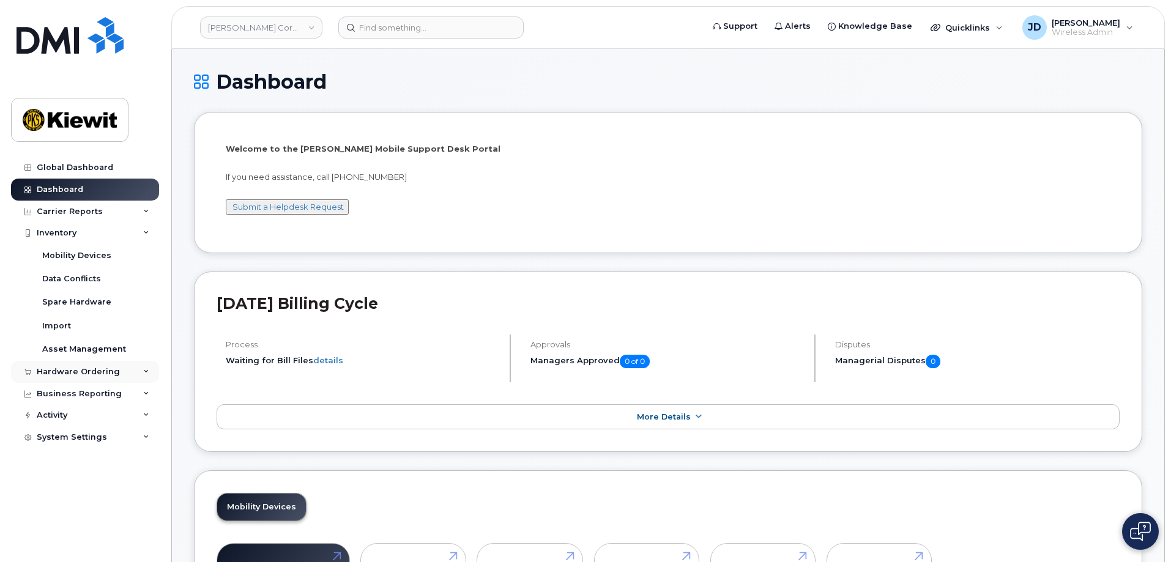 The image size is (1171, 562). I want to click on a: Mobility Devices, so click(261, 507).